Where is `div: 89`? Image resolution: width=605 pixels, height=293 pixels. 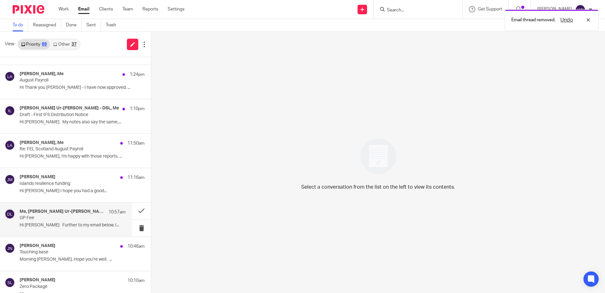
div: 89 is located at coordinates (44, 44).